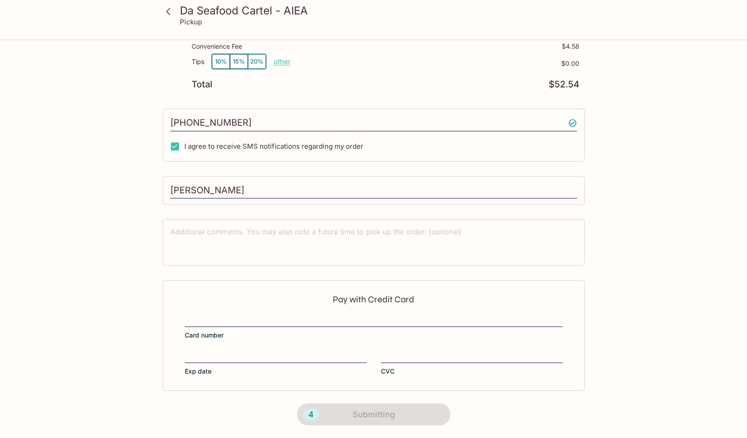  Describe the element at coordinates (374, 123) in the screenshot. I see `input: Enter phone number` at that location.